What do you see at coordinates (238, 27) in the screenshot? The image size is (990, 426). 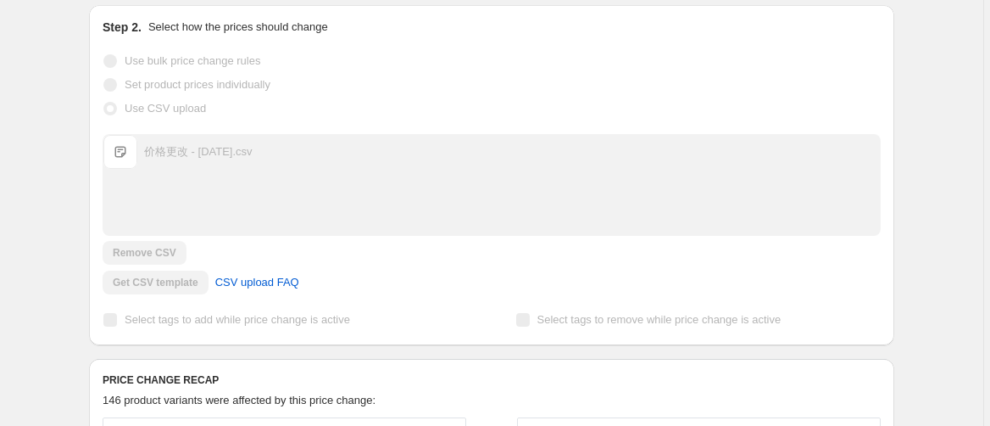 I see `p: Select how the prices should change` at bounding box center [238, 27].